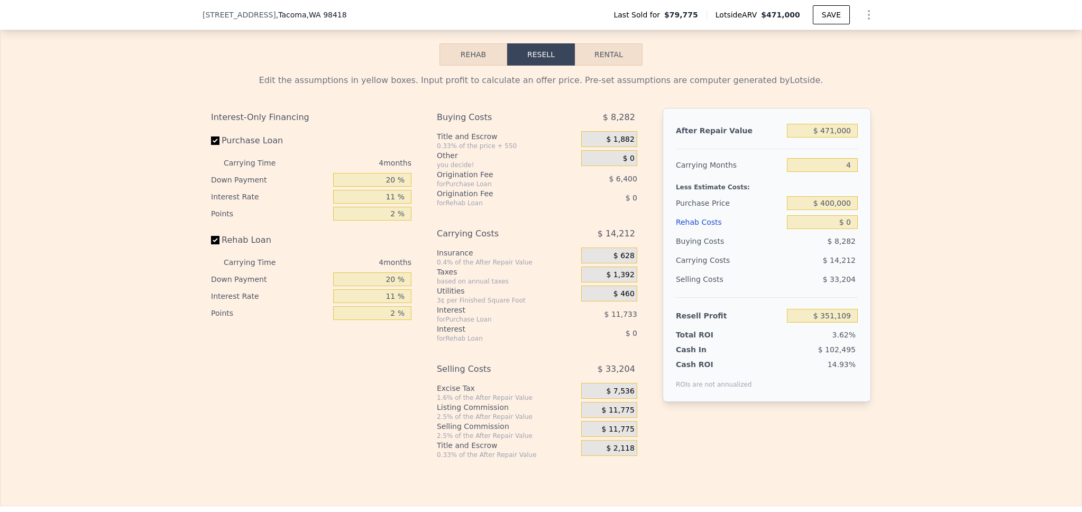  I want to click on button: Rehab, so click(473, 54).